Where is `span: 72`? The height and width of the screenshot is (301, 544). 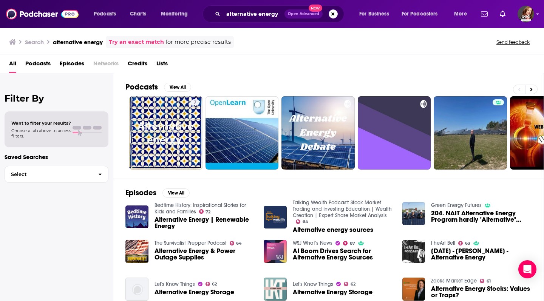 span: 72 is located at coordinates (208, 212).